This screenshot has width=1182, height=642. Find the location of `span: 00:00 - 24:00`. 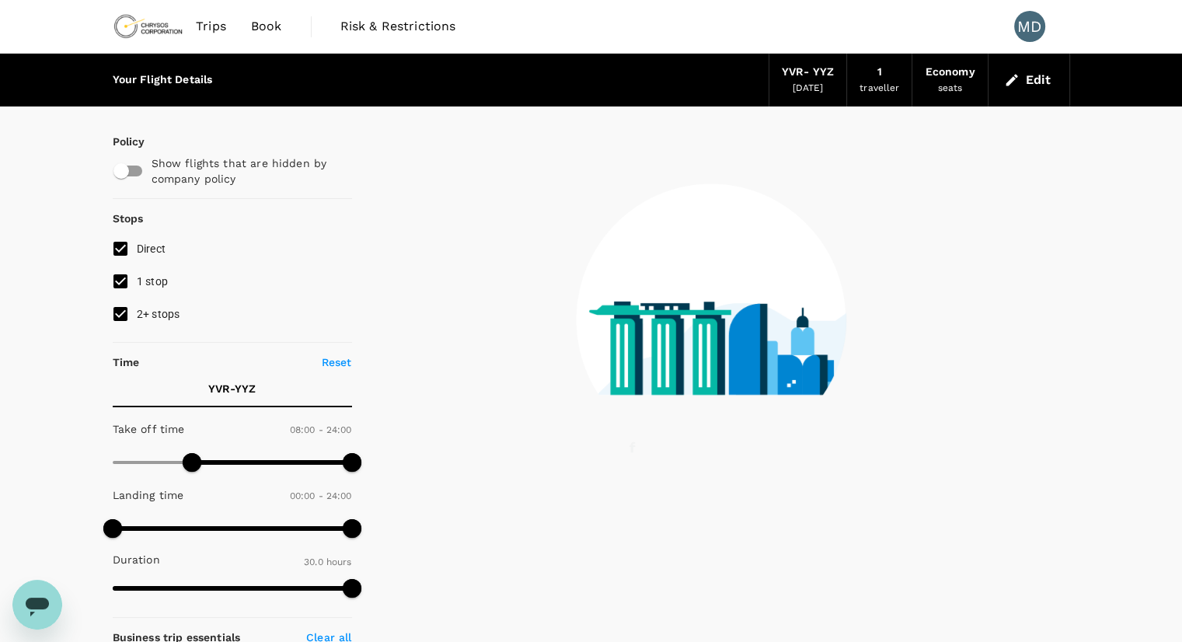

span: 00:00 - 24:00 is located at coordinates (321, 496).